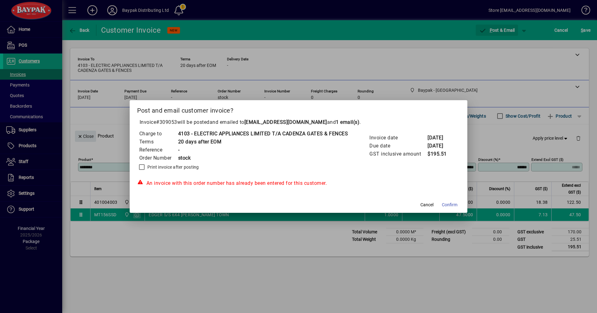 This screenshot has width=597, height=313. Describe the element at coordinates (398, 146) in the screenshot. I see `td: Due date` at that location.